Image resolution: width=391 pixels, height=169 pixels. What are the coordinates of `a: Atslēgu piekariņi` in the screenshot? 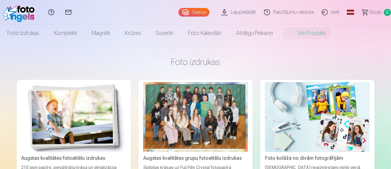 It's located at (255, 33).